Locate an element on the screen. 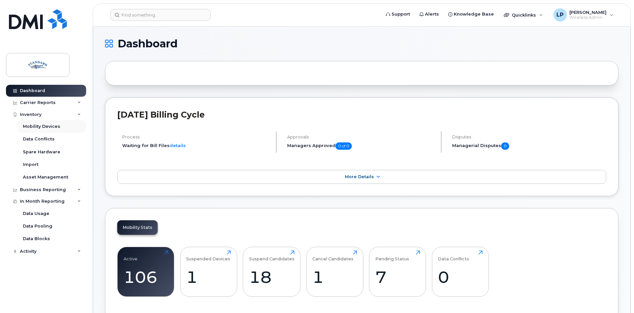  div: Data Conflicts is located at coordinates (453, 256).